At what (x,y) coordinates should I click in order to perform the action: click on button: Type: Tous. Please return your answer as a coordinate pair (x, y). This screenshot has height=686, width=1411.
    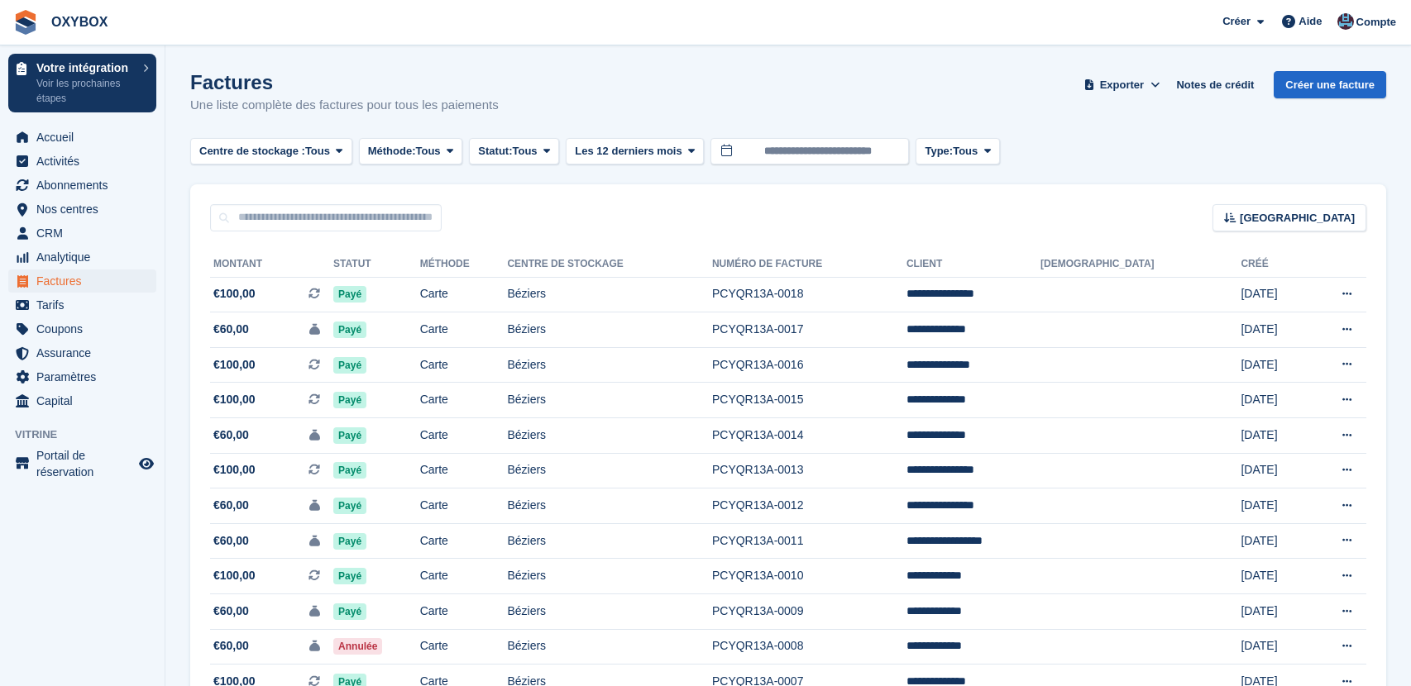
    Looking at the image, I should click on (957, 151).